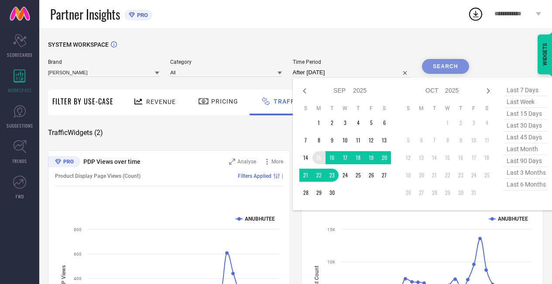 This screenshot has height=284, width=552. Describe the element at coordinates (435, 140) in the screenshot. I see `td: Tue Oct 07 2025` at that location.